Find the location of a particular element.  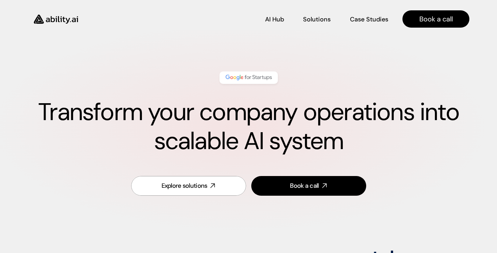

nav: Main navigation is located at coordinates (279, 19).